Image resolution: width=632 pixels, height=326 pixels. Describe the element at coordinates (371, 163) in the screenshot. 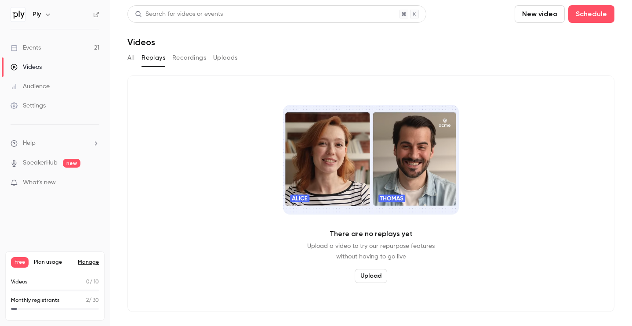

I see `section: Videos` at that location.